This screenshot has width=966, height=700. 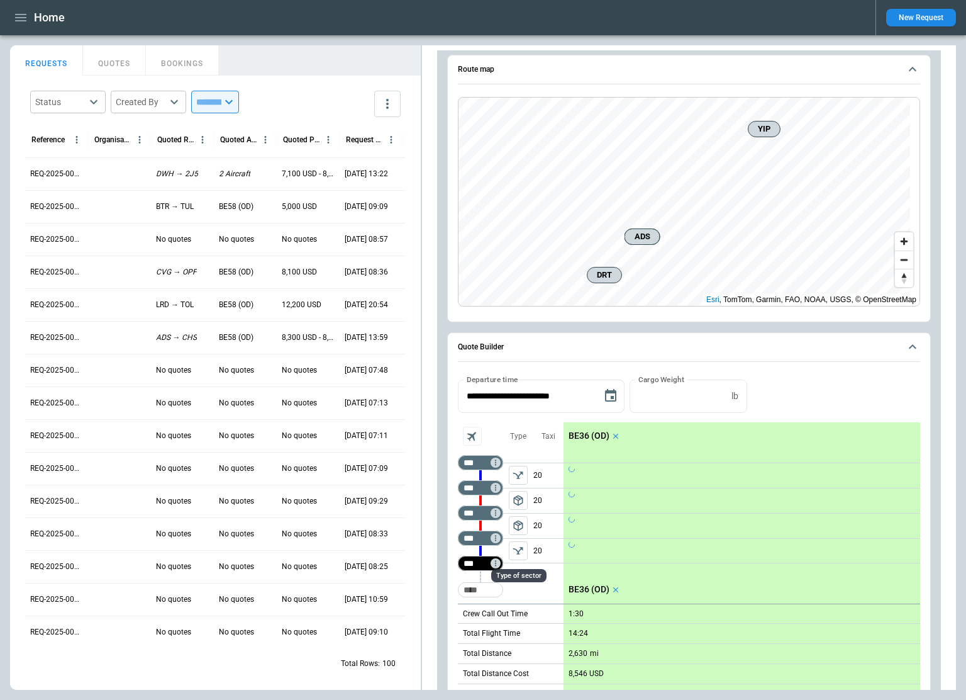 I want to click on p: 5,000 USD, so click(x=299, y=206).